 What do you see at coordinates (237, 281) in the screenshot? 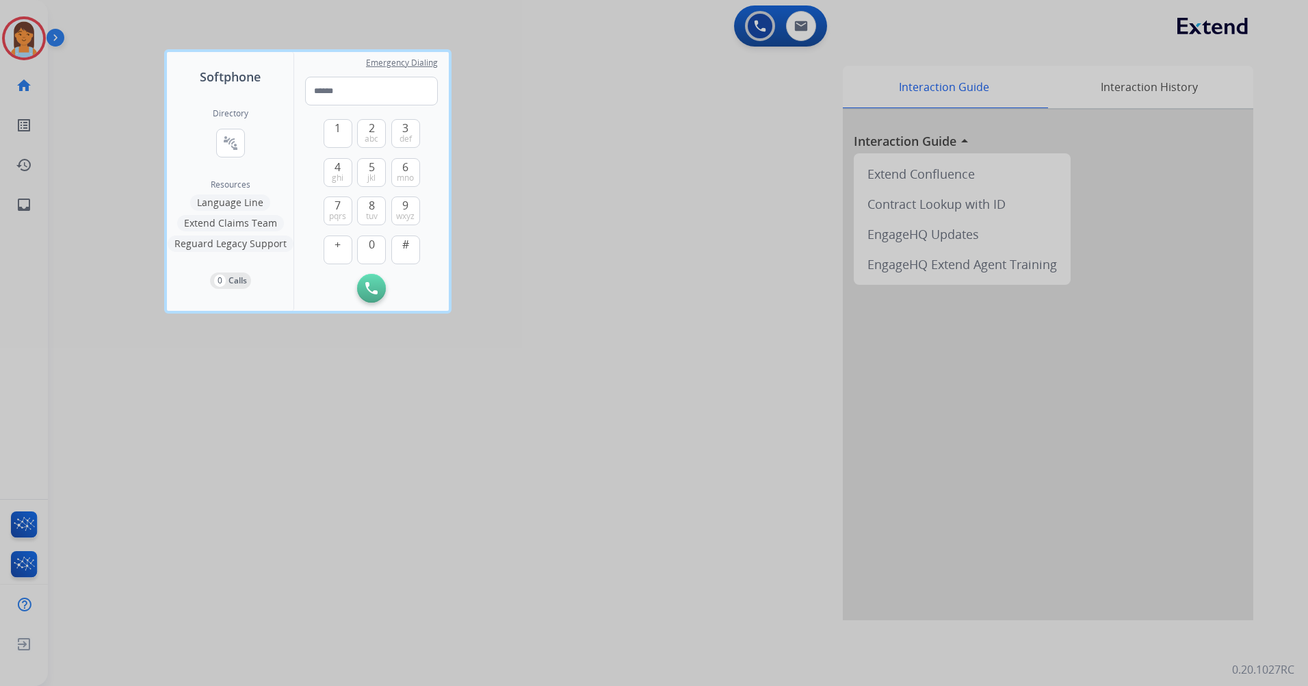
I see `p: Calls` at bounding box center [237, 281].